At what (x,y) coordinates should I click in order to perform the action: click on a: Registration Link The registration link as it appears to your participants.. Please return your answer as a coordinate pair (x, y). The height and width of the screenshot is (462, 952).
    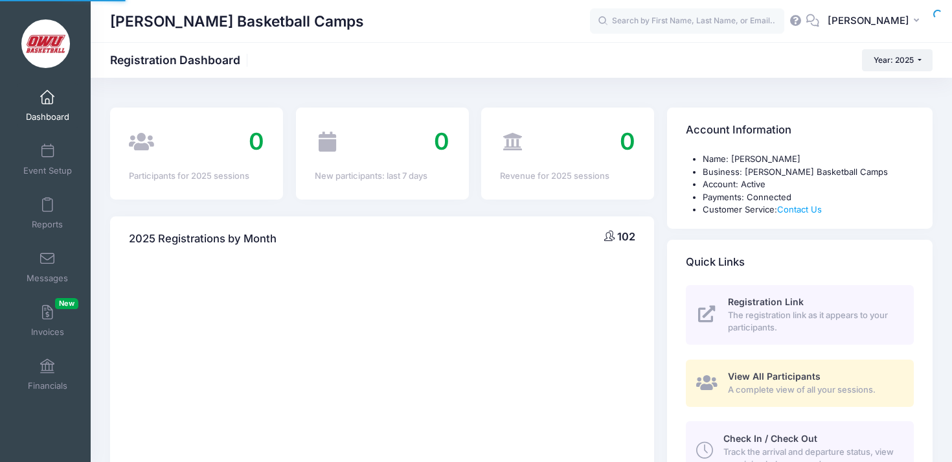
    Looking at the image, I should click on (800, 315).